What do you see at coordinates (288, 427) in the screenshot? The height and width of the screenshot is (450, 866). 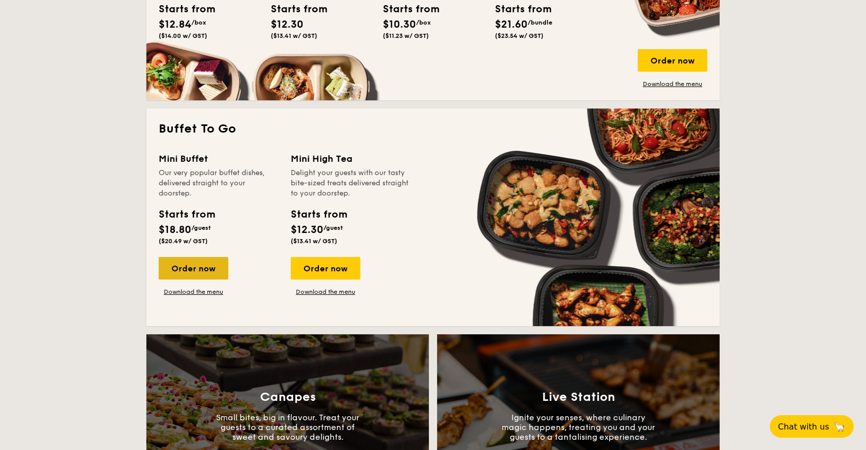 I see `p: Small bites, big in flavour. Treat your guests to a curated assortment of sweet and savoury delig...` at bounding box center [288, 427].